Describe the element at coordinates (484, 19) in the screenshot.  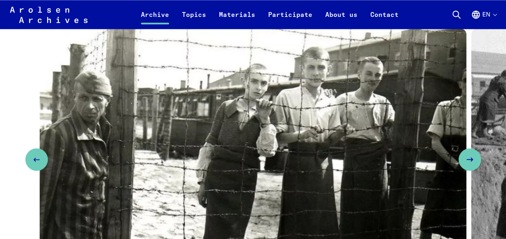
I see `button: English, language selection` at that location.